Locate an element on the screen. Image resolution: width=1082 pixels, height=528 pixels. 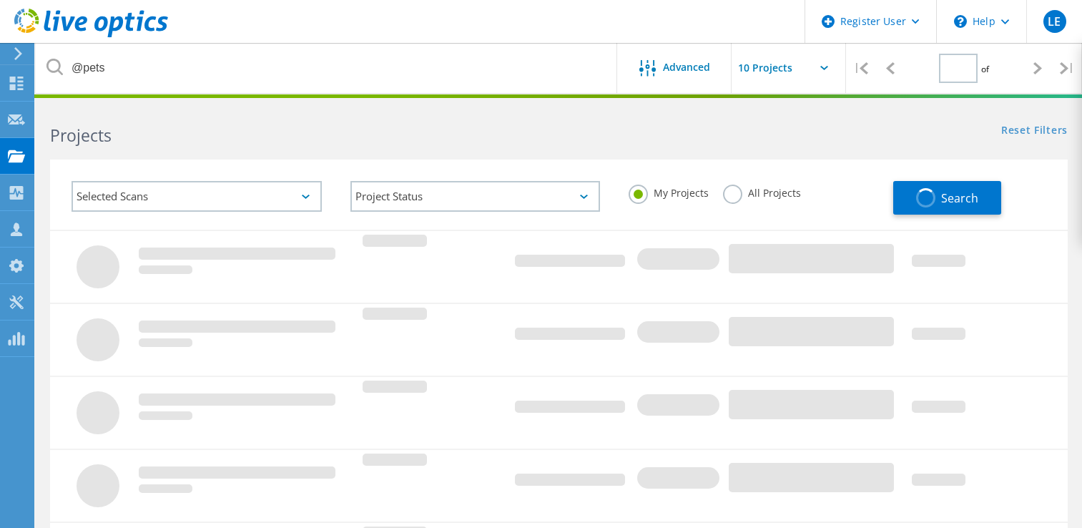
button: Search is located at coordinates (946, 197).